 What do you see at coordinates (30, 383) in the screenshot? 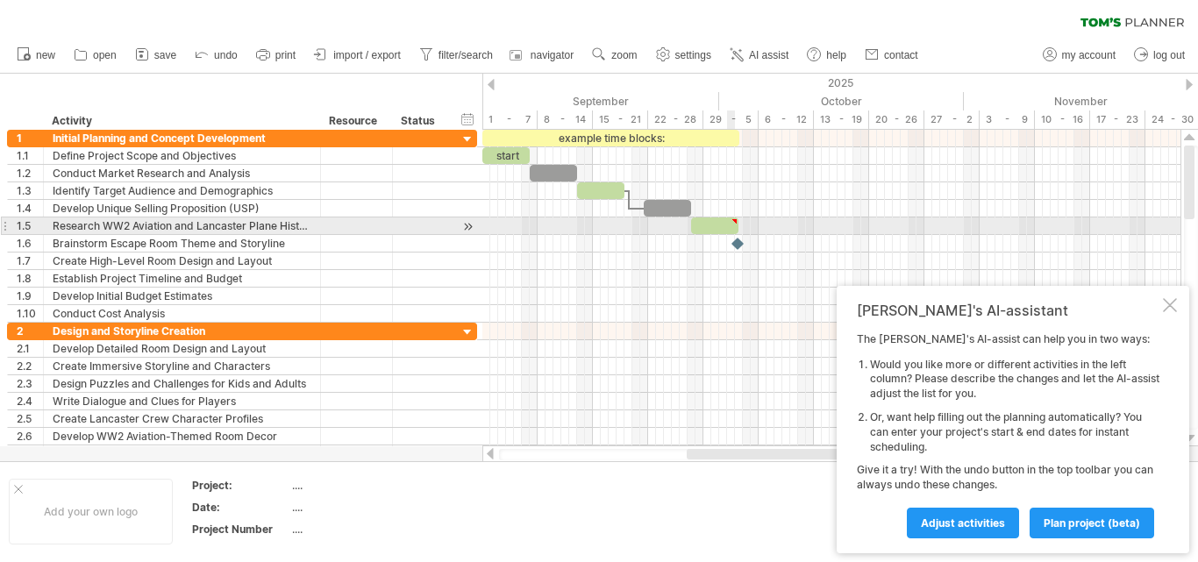
I see `div: 2.3` at bounding box center [30, 383].